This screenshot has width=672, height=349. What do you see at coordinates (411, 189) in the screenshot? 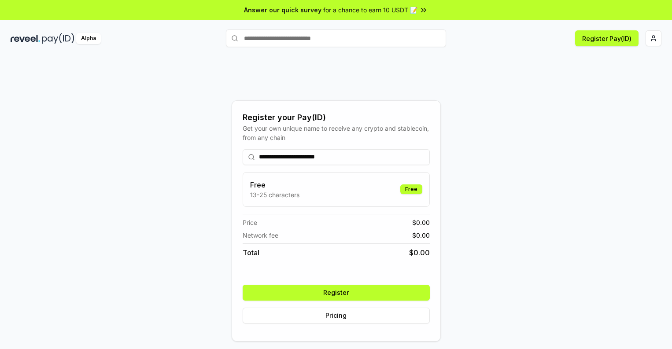
I see `div: Free` at bounding box center [411, 189].